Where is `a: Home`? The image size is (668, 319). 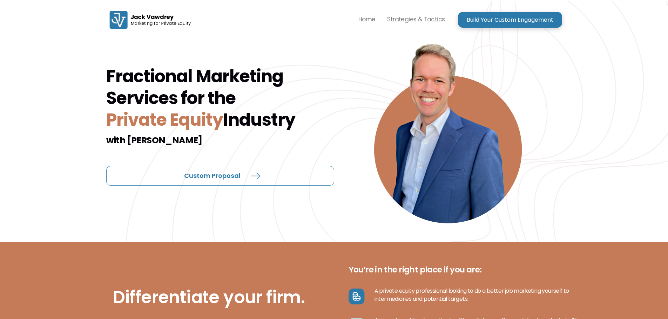 a: Home is located at coordinates (367, 20).